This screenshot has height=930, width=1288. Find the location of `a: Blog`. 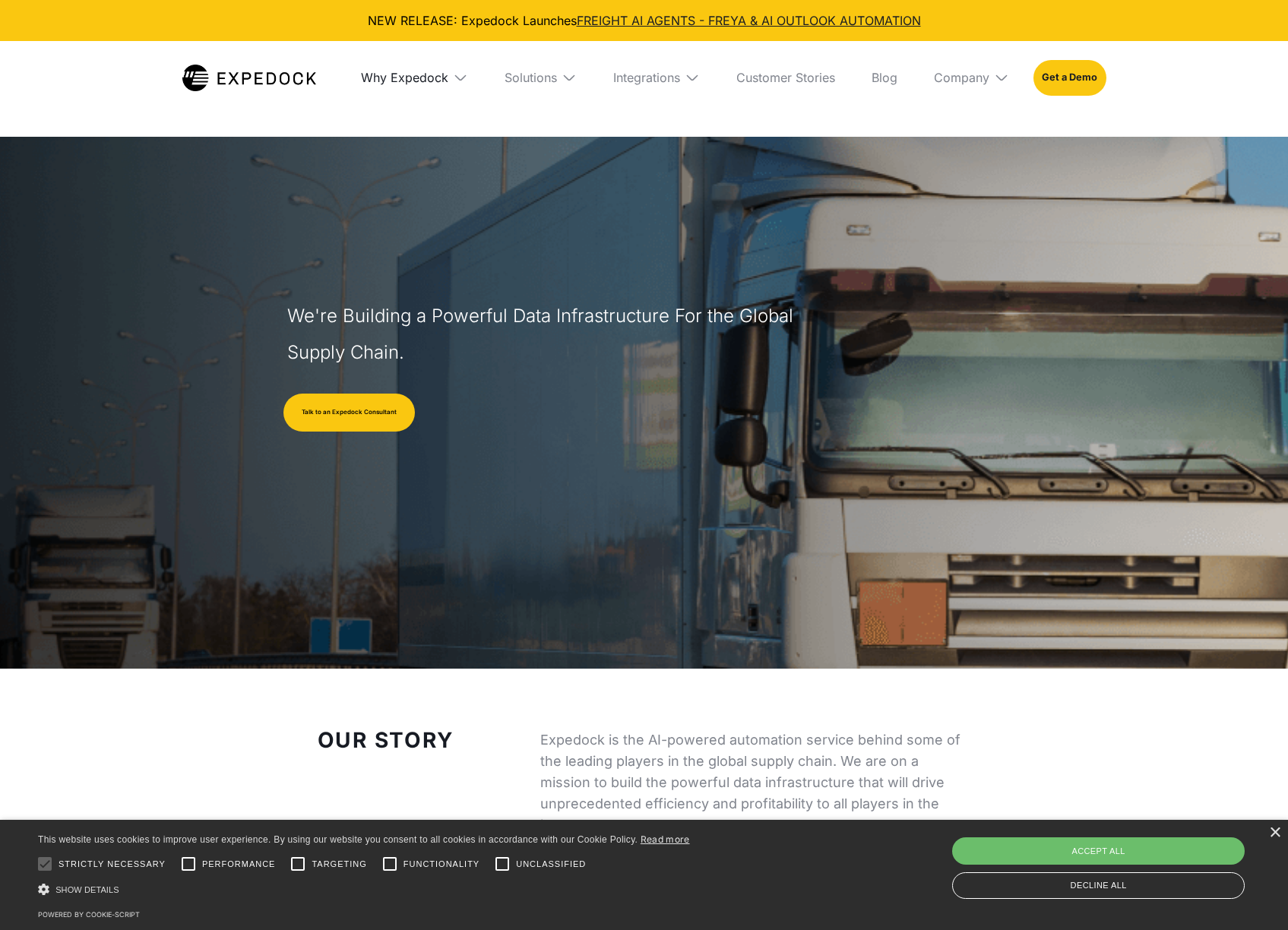

a: Blog is located at coordinates (884, 77).